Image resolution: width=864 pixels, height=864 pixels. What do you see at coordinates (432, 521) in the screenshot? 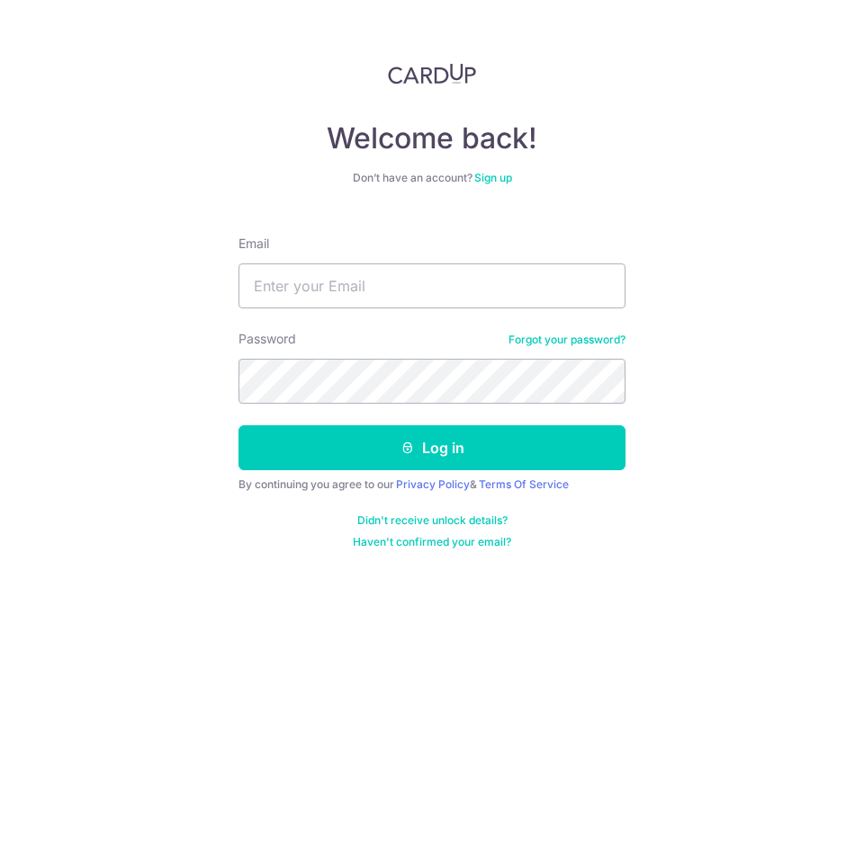
I see `a: Didn't receive unlock details?` at bounding box center [432, 521].